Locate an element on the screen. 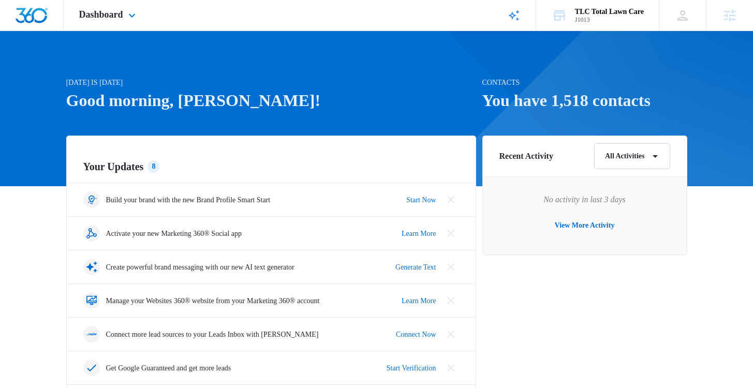  p: Contacts is located at coordinates (585, 82).